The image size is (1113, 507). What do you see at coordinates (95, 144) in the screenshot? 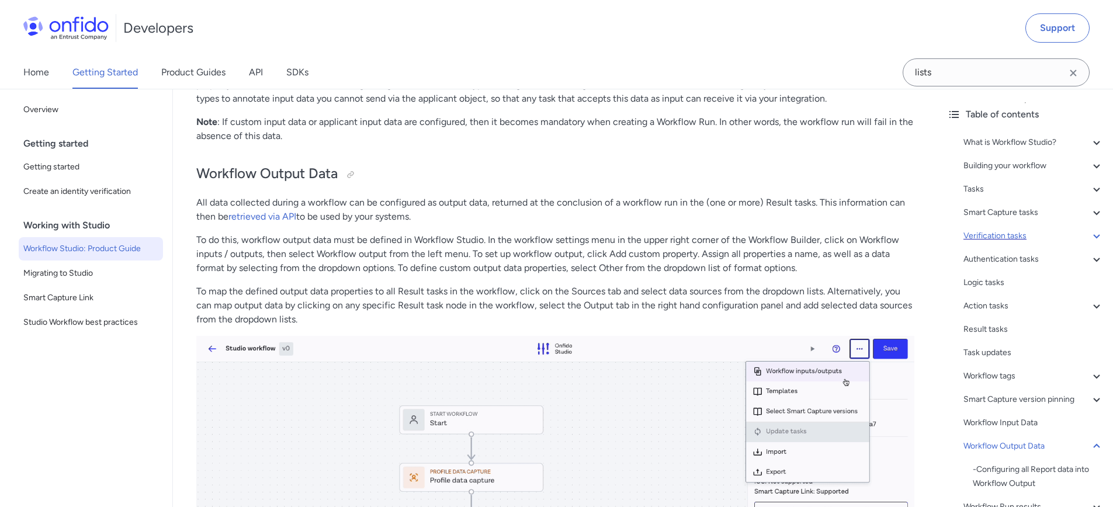
I see `div: Getting started` at bounding box center [95, 144].